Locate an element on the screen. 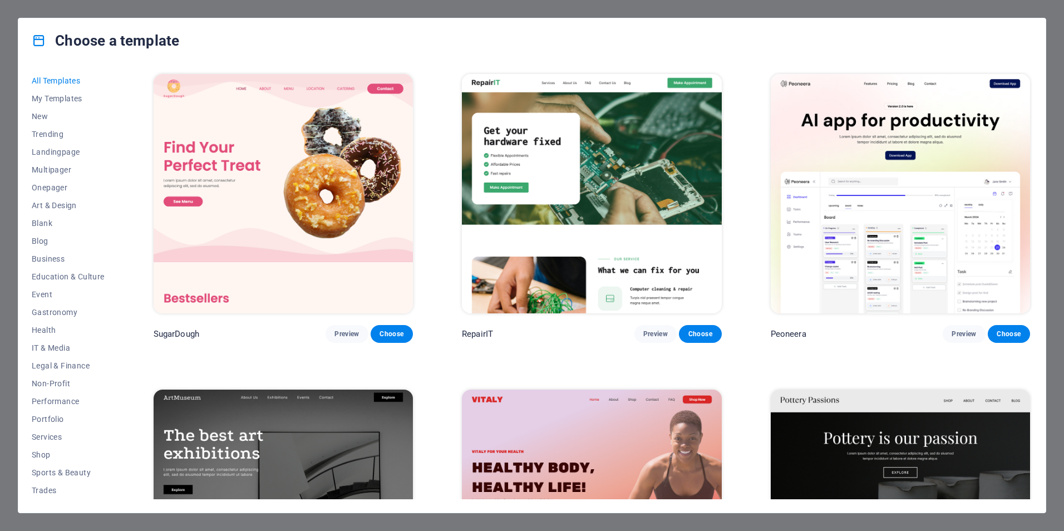 The width and height of the screenshot is (1064, 531). span: Health is located at coordinates (68, 330).